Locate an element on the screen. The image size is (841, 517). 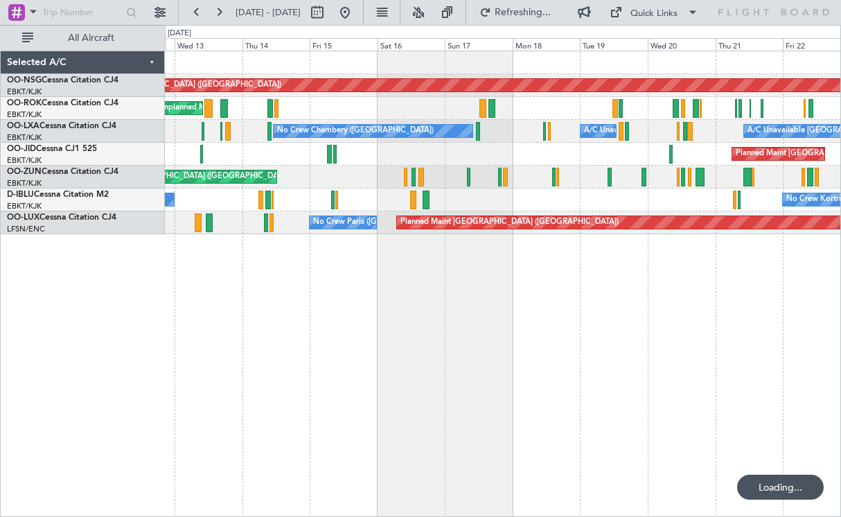
a: OO-NSGCessna Citation CJ4 is located at coordinates (62, 80).